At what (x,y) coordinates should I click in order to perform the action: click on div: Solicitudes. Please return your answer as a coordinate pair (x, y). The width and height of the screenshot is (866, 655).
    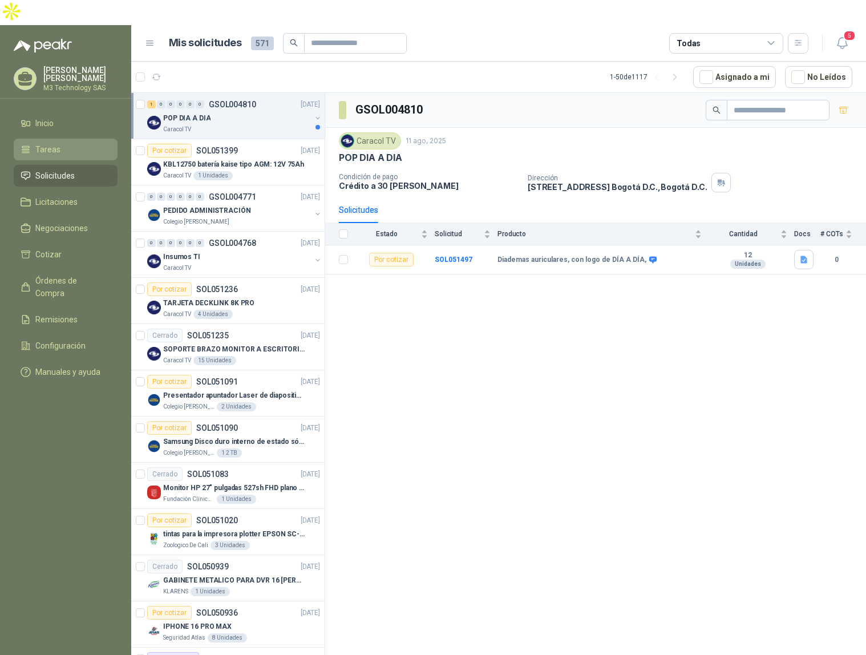
    Looking at the image, I should click on (358, 210).